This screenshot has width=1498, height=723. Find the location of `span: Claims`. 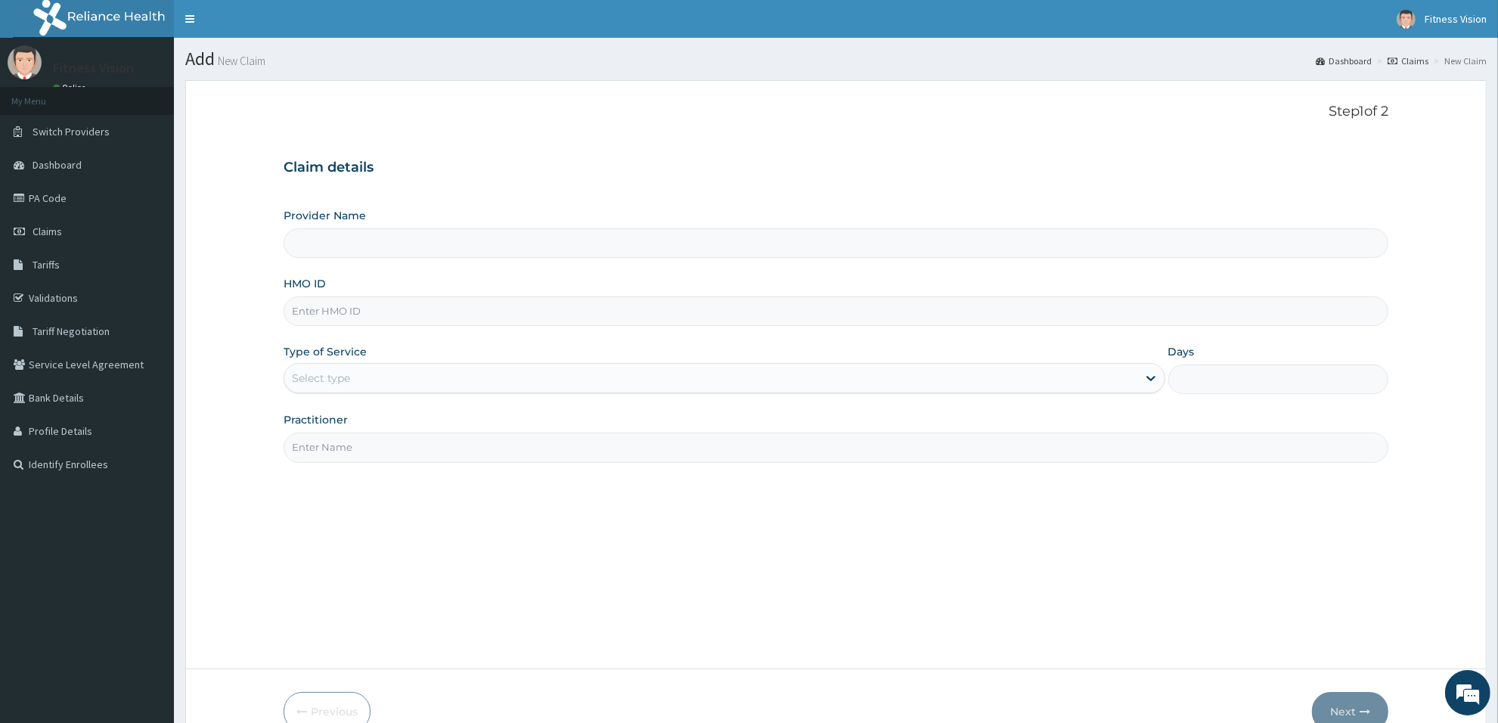

span: Claims is located at coordinates (47, 231).